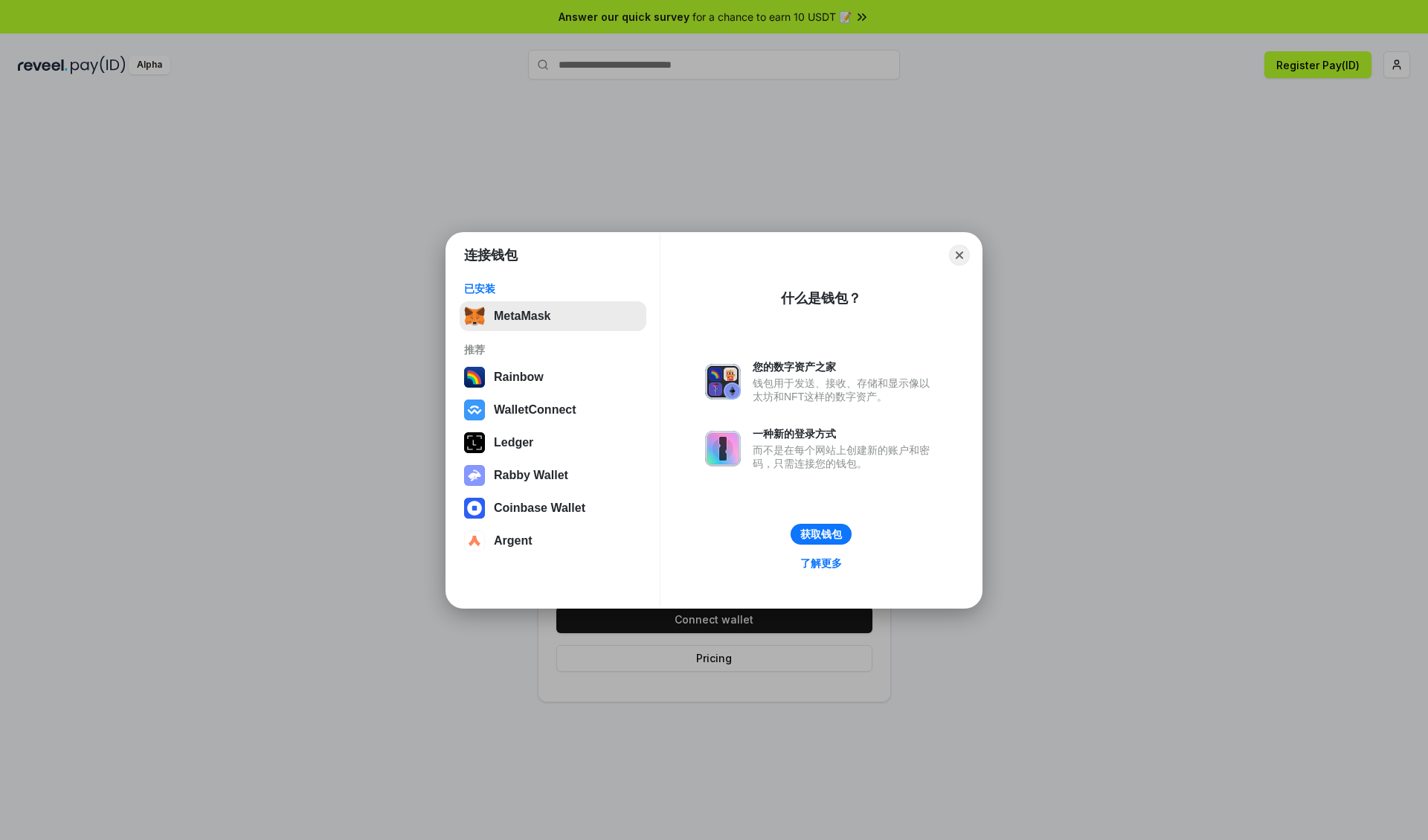  Describe the element at coordinates (475, 316) in the screenshot. I see `img: svg+xml,%3Csvg%20fill%3D%22none%22%20height%3D%2233%22%20viewBox%3D%220%200%2035%2033%22%20width%...` at that location.